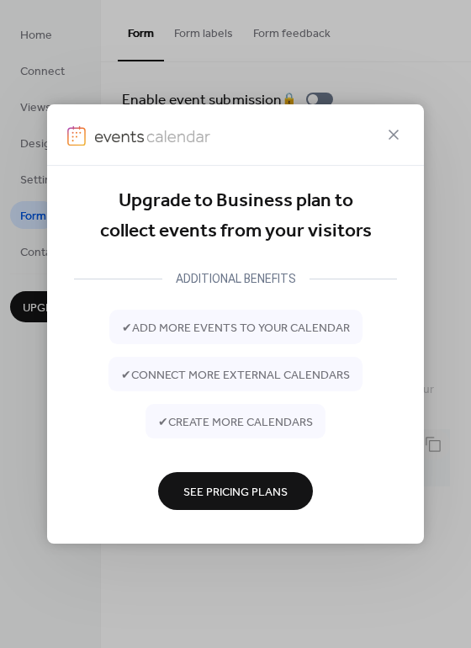 Image resolution: width=471 pixels, height=648 pixels. I want to click on span: ✔ add more events to your calendar, so click(236, 327).